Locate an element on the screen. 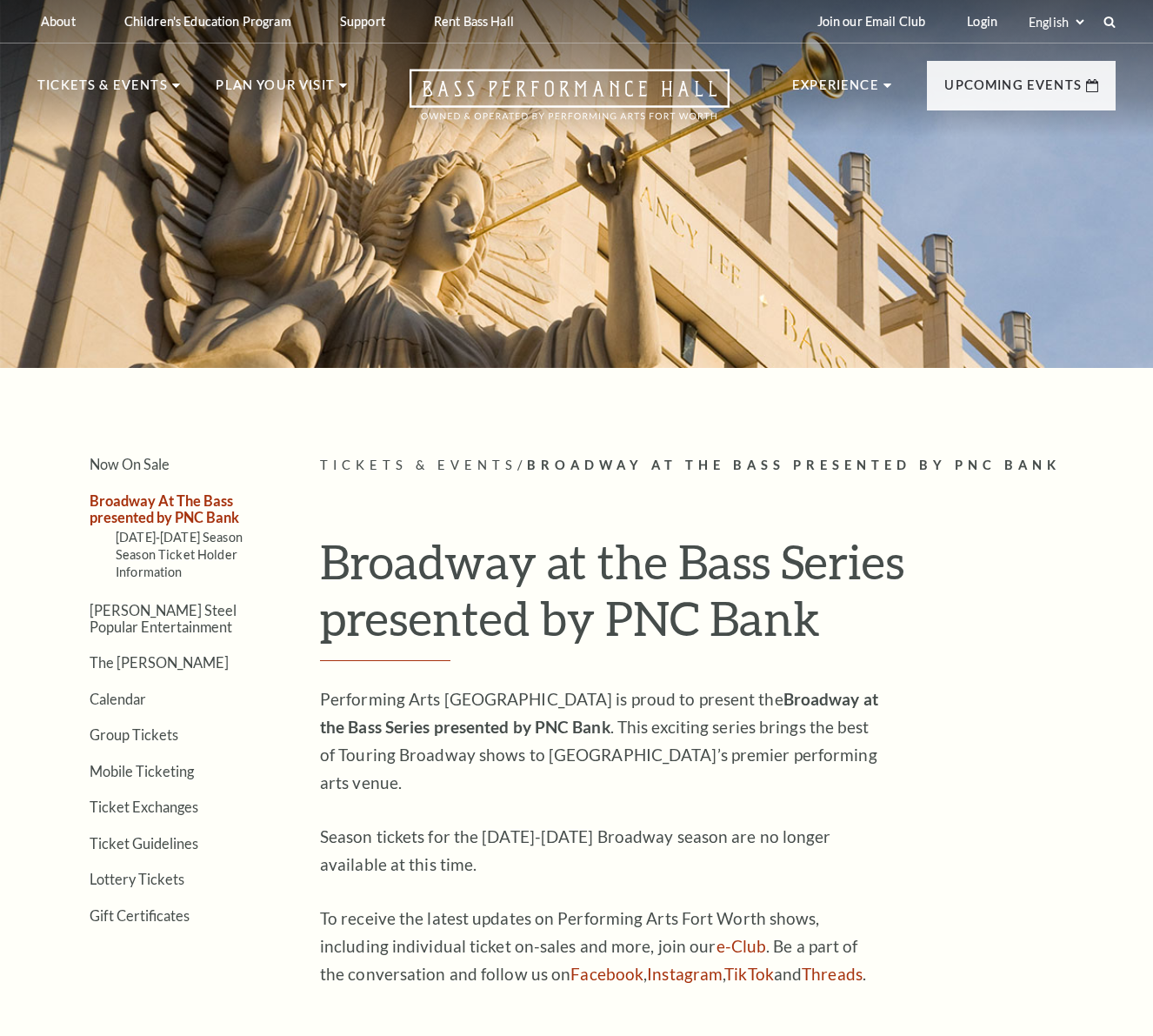 Image resolution: width=1153 pixels, height=1036 pixels. span: Tickets & Events is located at coordinates (418, 465).